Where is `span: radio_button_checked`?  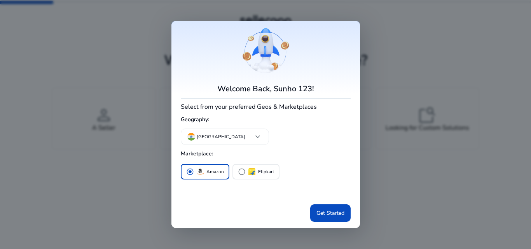 span: radio_button_checked is located at coordinates (190, 172).